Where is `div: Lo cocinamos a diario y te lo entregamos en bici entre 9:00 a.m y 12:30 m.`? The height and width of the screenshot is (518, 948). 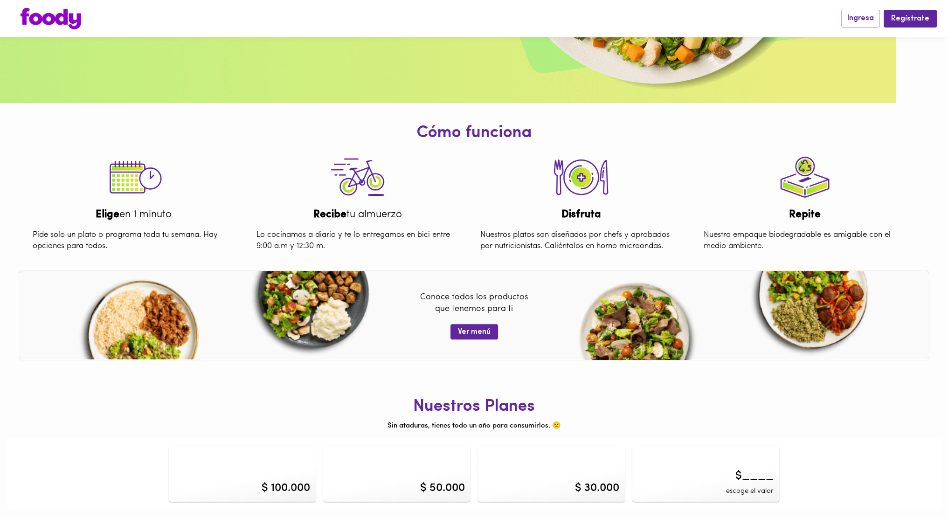
div: Lo cocinamos a diario y te lo entregamos en bici entre 9:00 a.m y 12:30 m. is located at coordinates (358, 241).